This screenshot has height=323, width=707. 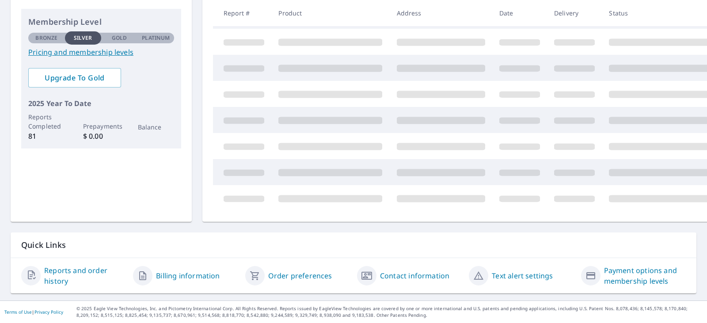 What do you see at coordinates (389, 312) in the screenshot?
I see `p: © 2025 Eagle View Technologies, Inc. and Pictometry International Corp. All Rights Reserved. Repo...` at bounding box center [389, 312].